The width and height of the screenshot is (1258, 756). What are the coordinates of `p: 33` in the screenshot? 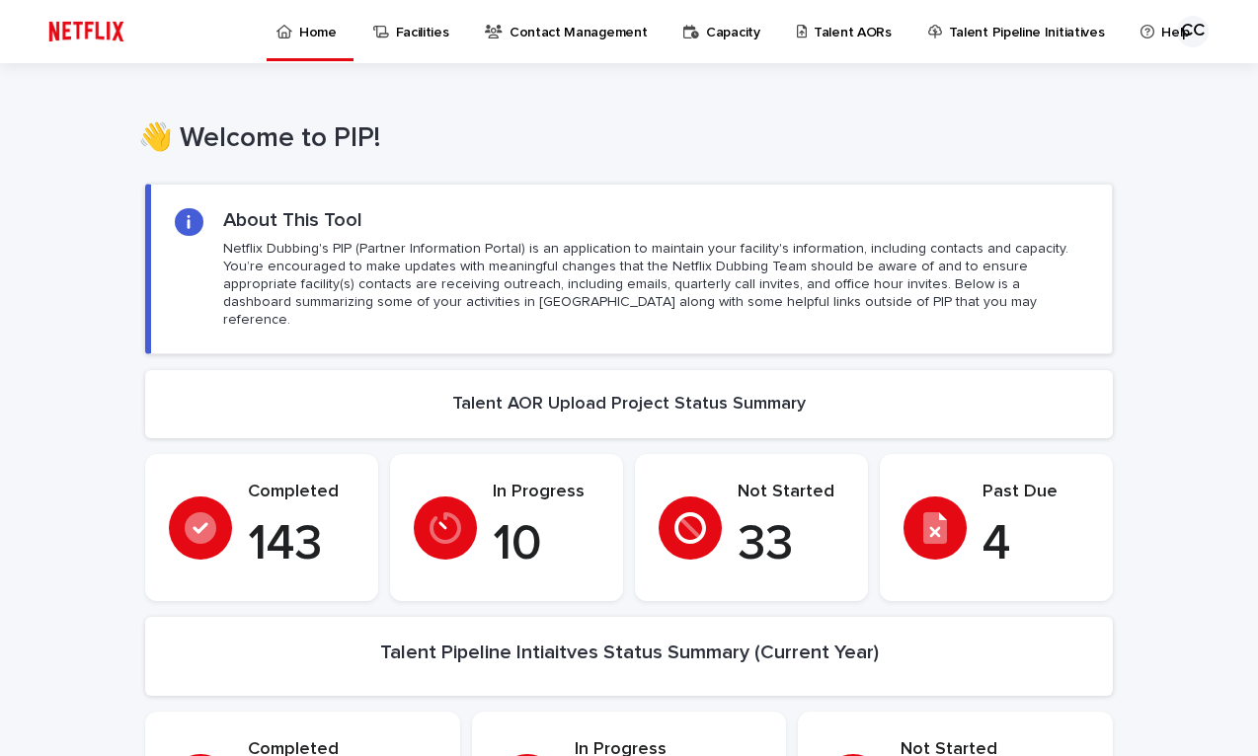 It's located at (791, 545).